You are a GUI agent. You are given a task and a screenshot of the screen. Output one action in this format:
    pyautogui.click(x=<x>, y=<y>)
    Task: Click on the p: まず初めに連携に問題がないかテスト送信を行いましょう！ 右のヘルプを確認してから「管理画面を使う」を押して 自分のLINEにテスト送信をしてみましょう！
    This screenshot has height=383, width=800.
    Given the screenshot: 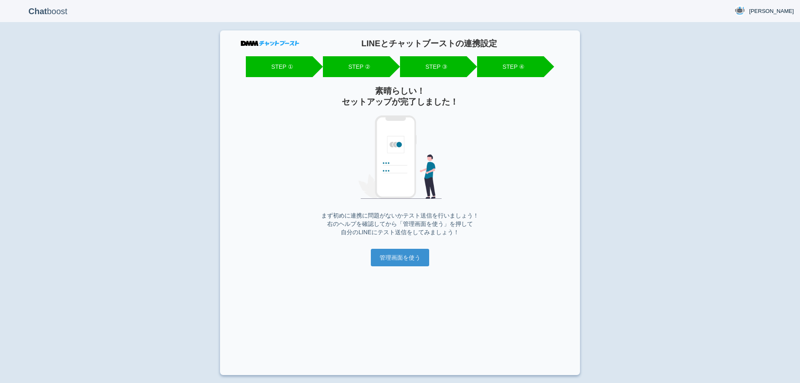 What is the action you would take?
    pyautogui.click(x=400, y=224)
    